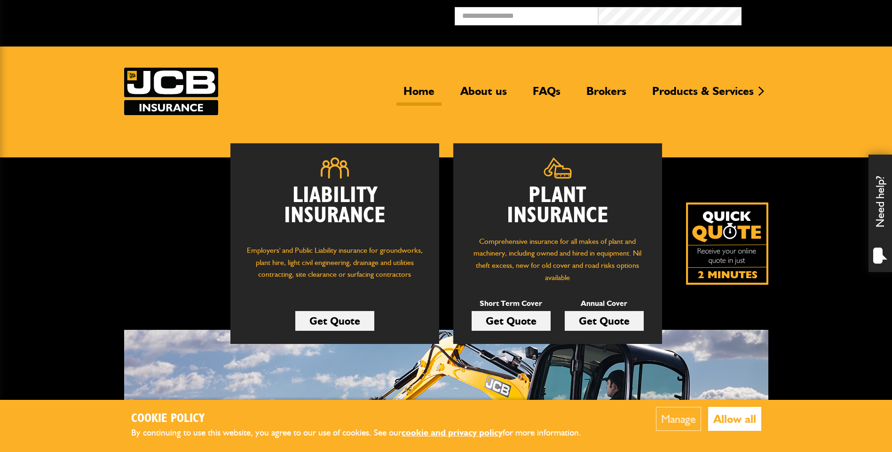 The height and width of the screenshot is (452, 892). I want to click on button: Allow all, so click(734, 419).